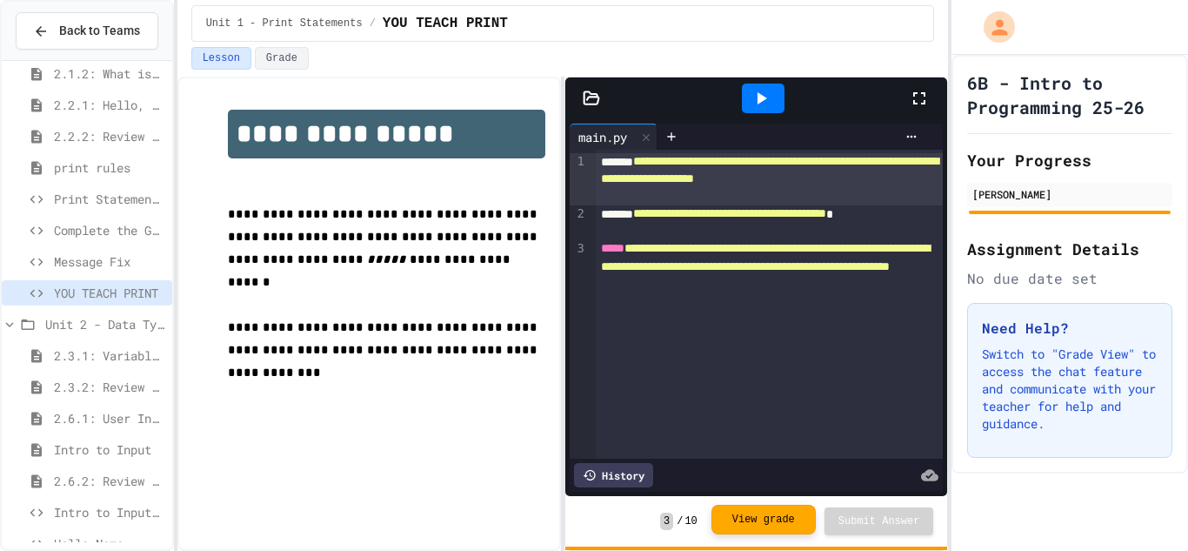 The image size is (1188, 551). What do you see at coordinates (110, 511) in the screenshot?
I see `span: Intro to Input Exercise` at bounding box center [110, 511].